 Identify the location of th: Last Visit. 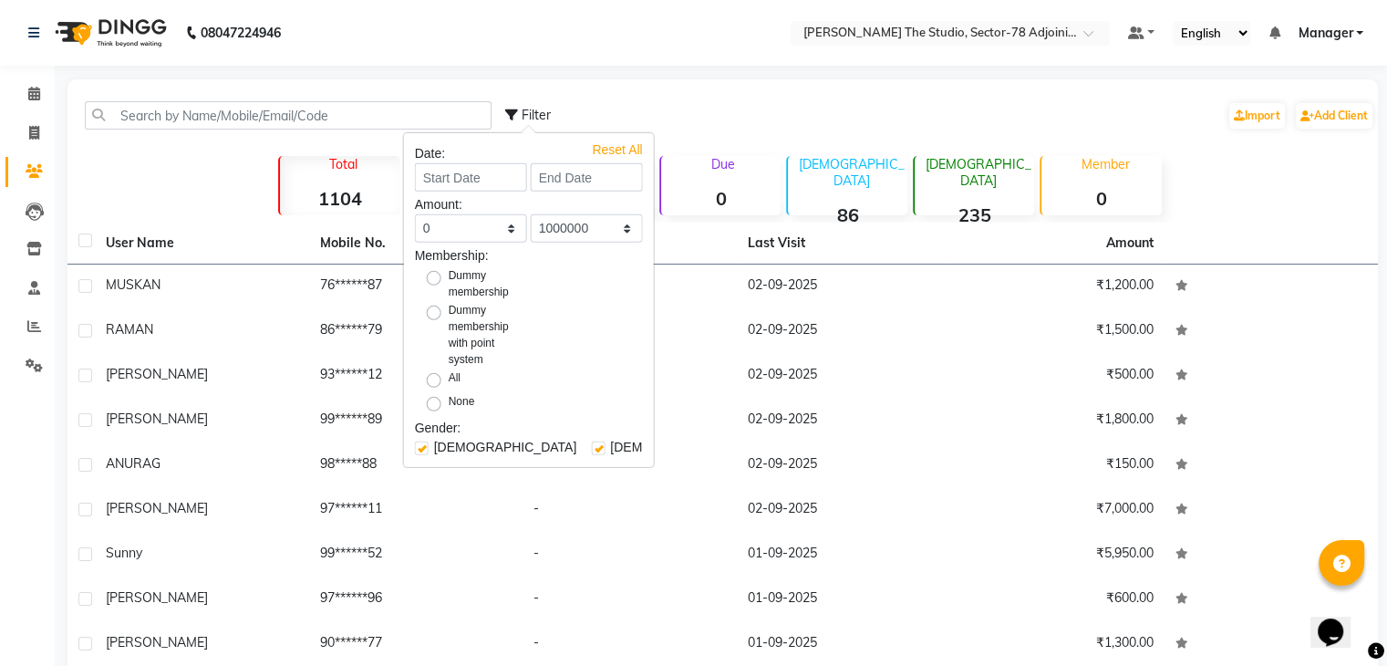
(843, 243).